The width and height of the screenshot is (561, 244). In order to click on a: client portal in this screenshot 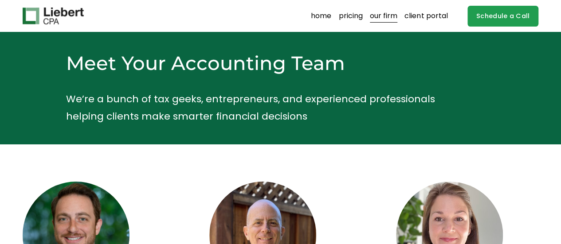, I will do `click(426, 16)`.